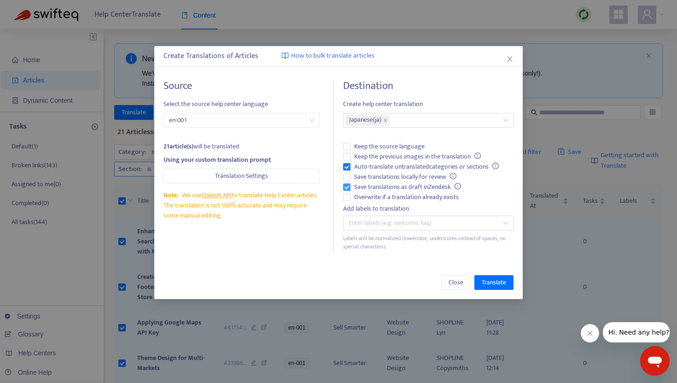 The width and height of the screenshot is (677, 383). What do you see at coordinates (241, 104) in the screenshot?
I see `span: Select the source help center language` at bounding box center [241, 104].